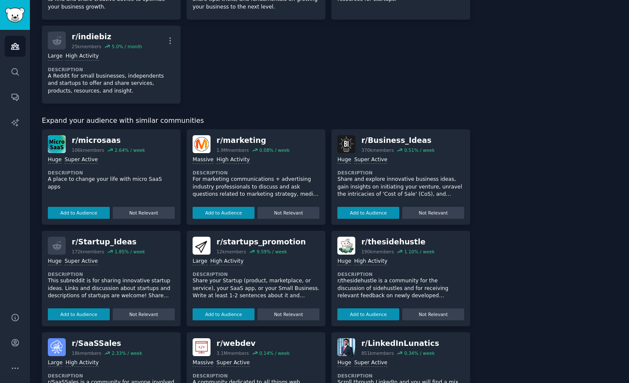 The image size is (629, 383). What do you see at coordinates (398, 140) in the screenshot?
I see `div: r/ Business_Ideas` at bounding box center [398, 140].